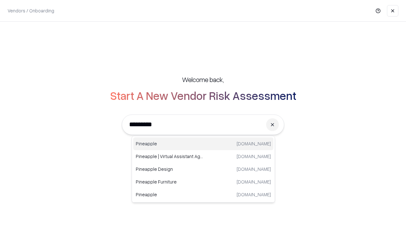  I want to click on div: Suggestions, so click(203, 169).